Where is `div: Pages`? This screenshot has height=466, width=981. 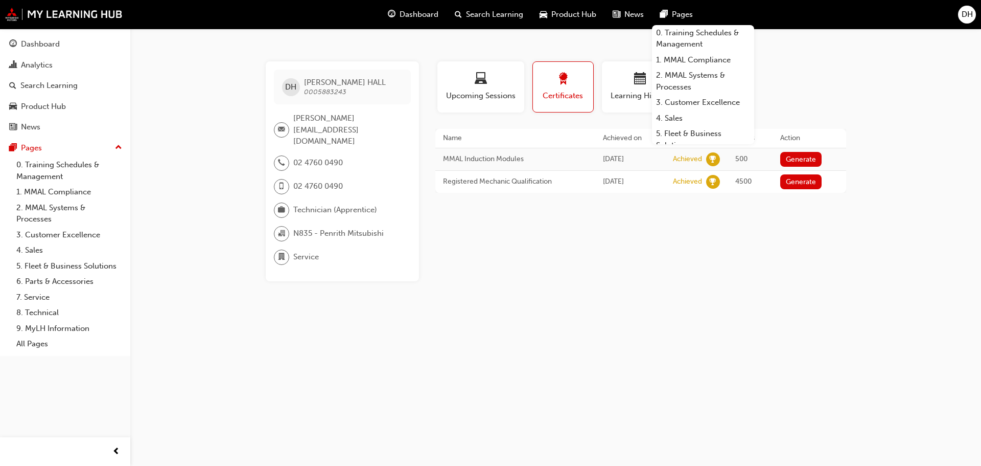 div: Pages is located at coordinates (31, 148).